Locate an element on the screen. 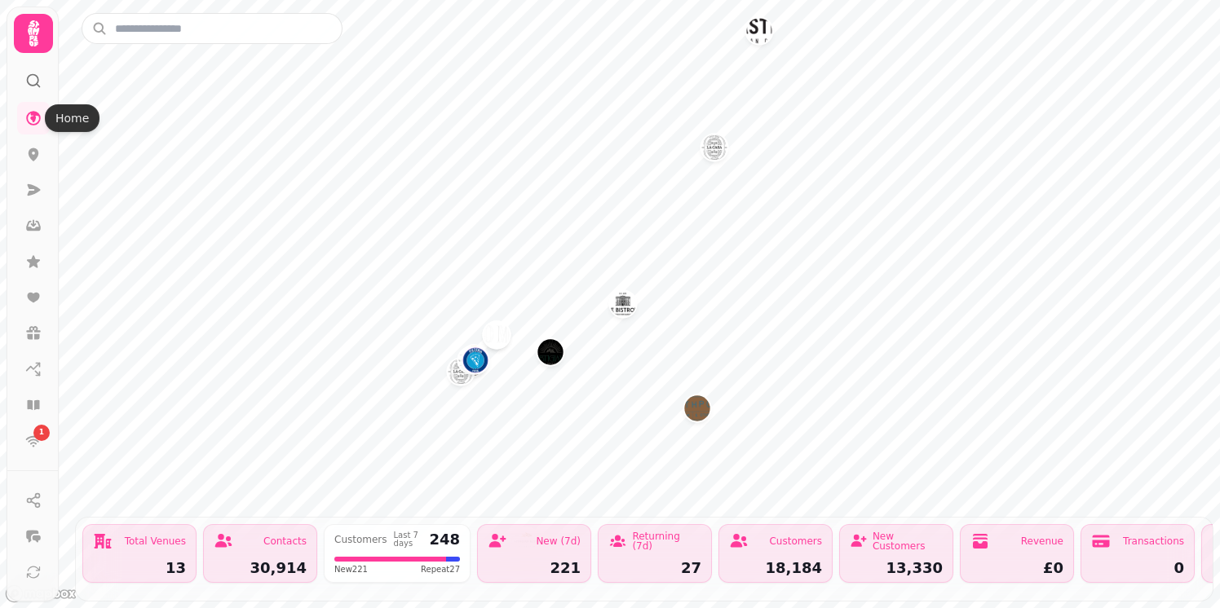  div: 30,914 is located at coordinates (260, 568).